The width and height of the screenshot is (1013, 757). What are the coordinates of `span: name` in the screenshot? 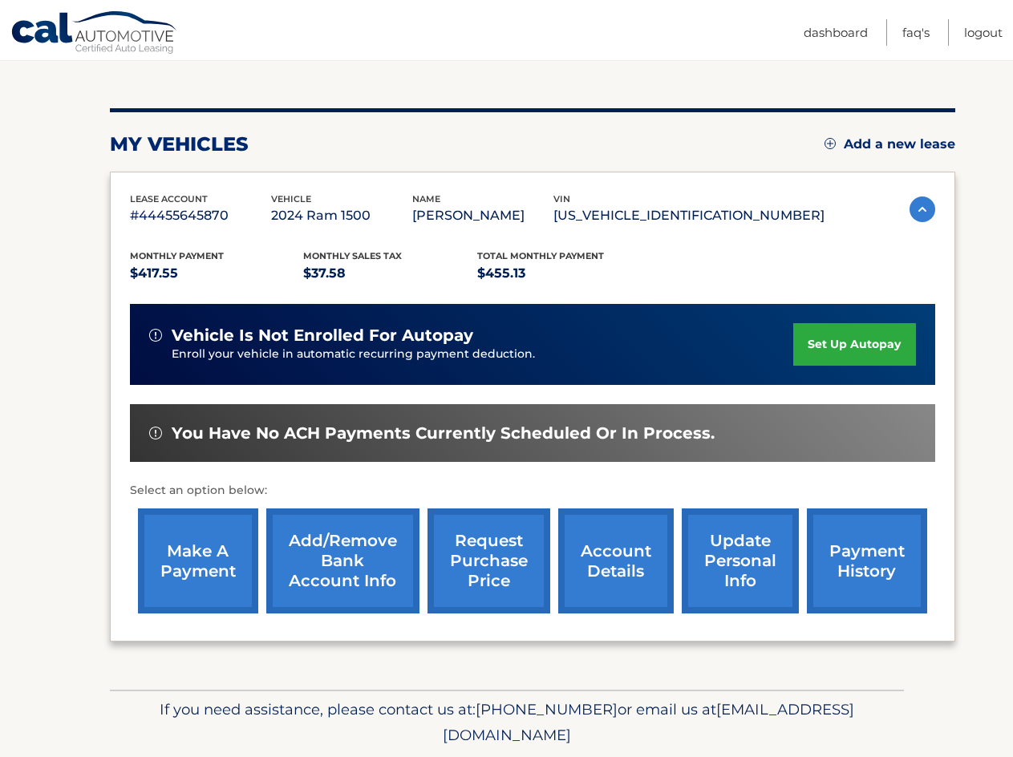 It's located at (426, 199).